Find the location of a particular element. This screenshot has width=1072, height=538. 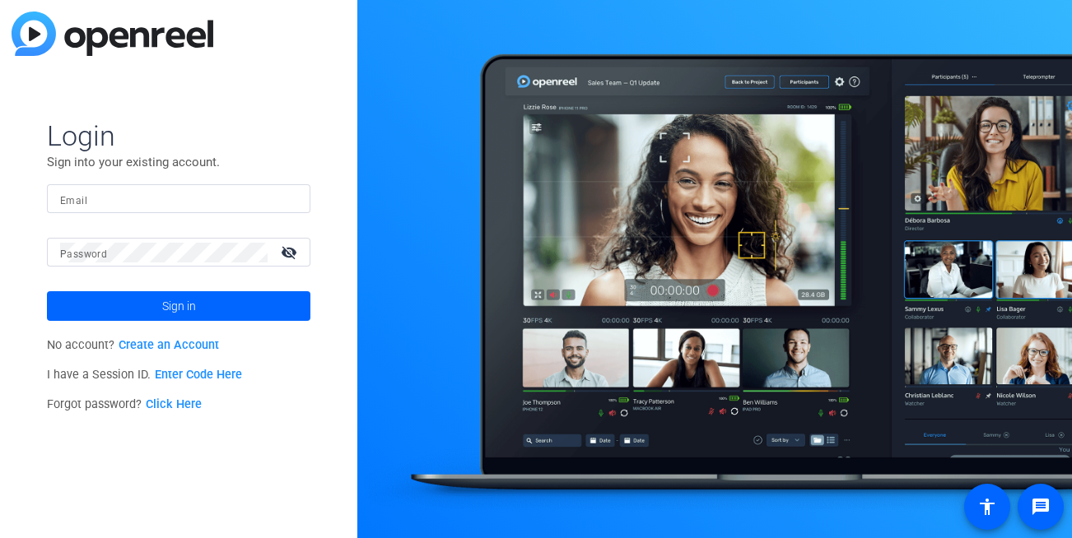

mat-icon: visibility_off is located at coordinates (291, 252).